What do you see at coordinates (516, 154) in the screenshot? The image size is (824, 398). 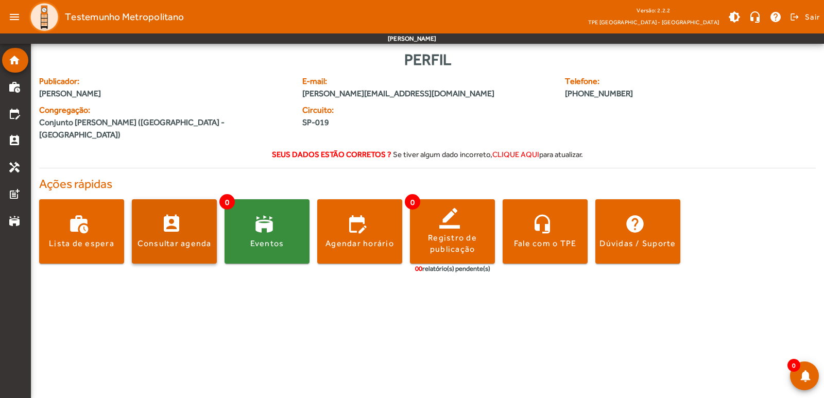 I see `span: clique aqui` at bounding box center [516, 154].